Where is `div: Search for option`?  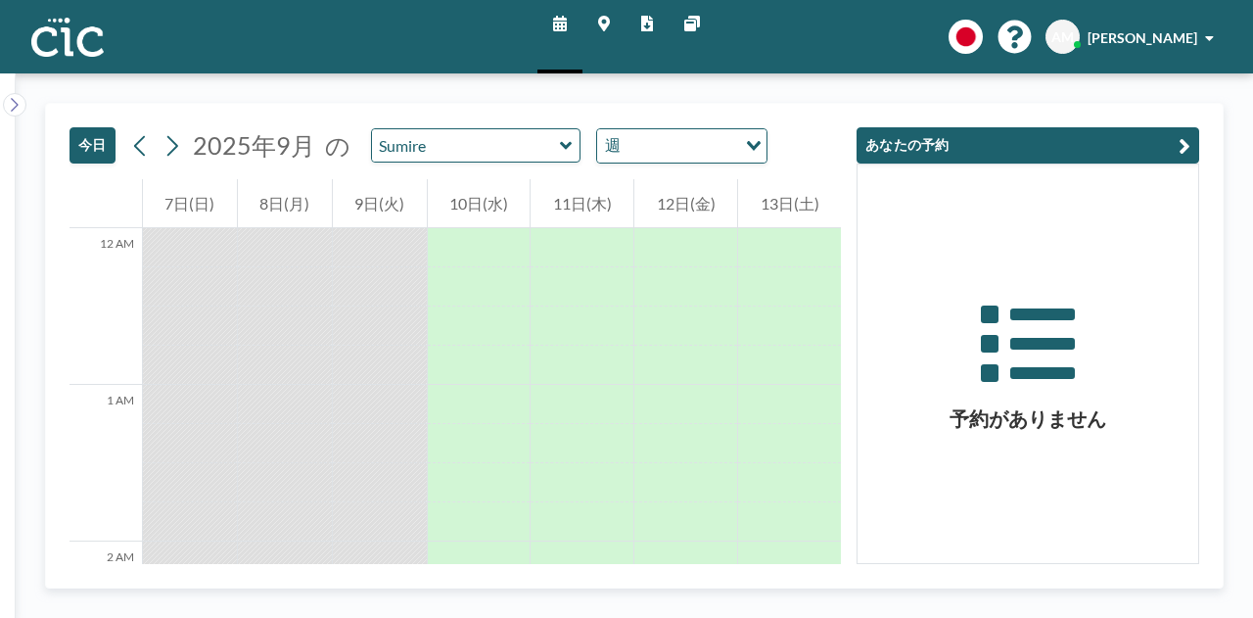 div: Search for option is located at coordinates (681, 146).